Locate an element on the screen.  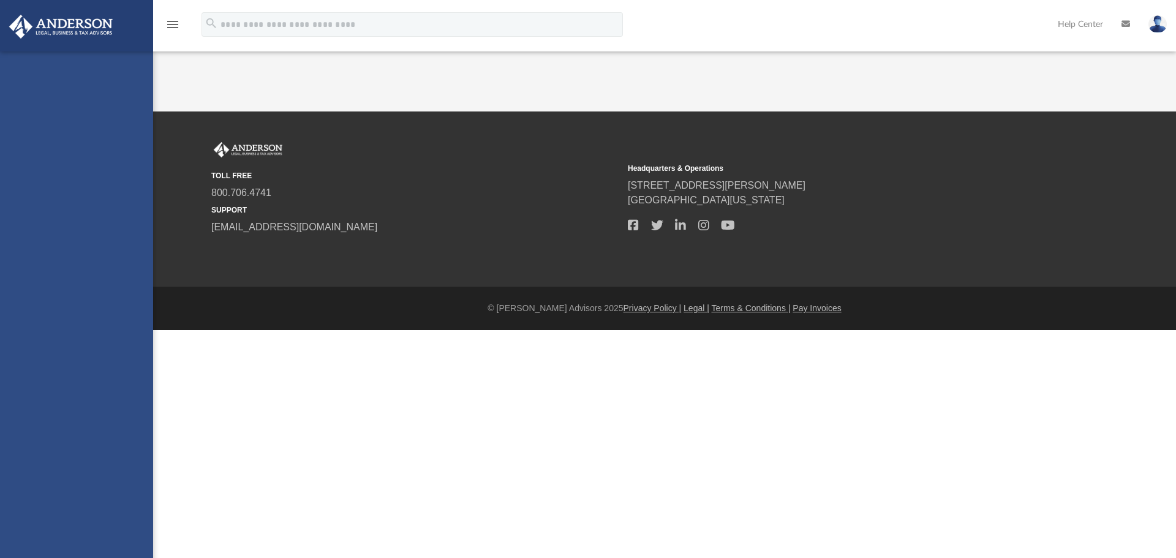
small: SUPPORT is located at coordinates (415, 210).